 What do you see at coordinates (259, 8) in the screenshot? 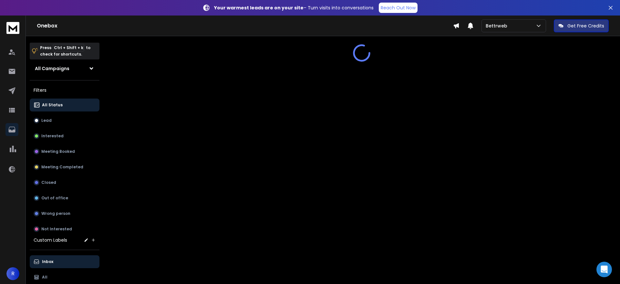
I see `strong: Your warmest leads are on your site` at bounding box center [259, 8].